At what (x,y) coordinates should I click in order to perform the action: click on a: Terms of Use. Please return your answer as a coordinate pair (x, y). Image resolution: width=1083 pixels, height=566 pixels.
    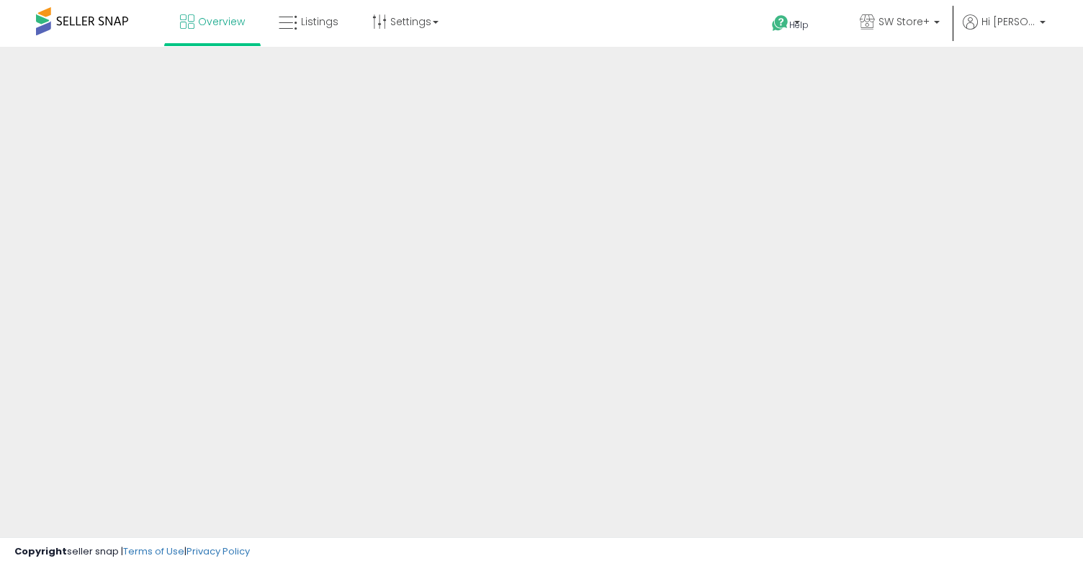
    Looking at the image, I should click on (153, 551).